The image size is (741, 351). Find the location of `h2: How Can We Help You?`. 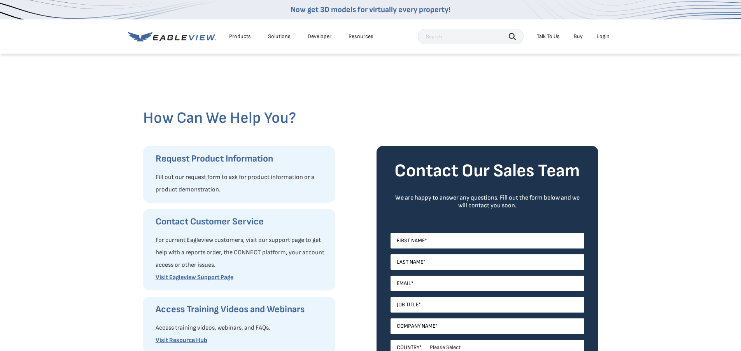

h2: How Can We Help You? is located at coordinates (370, 118).